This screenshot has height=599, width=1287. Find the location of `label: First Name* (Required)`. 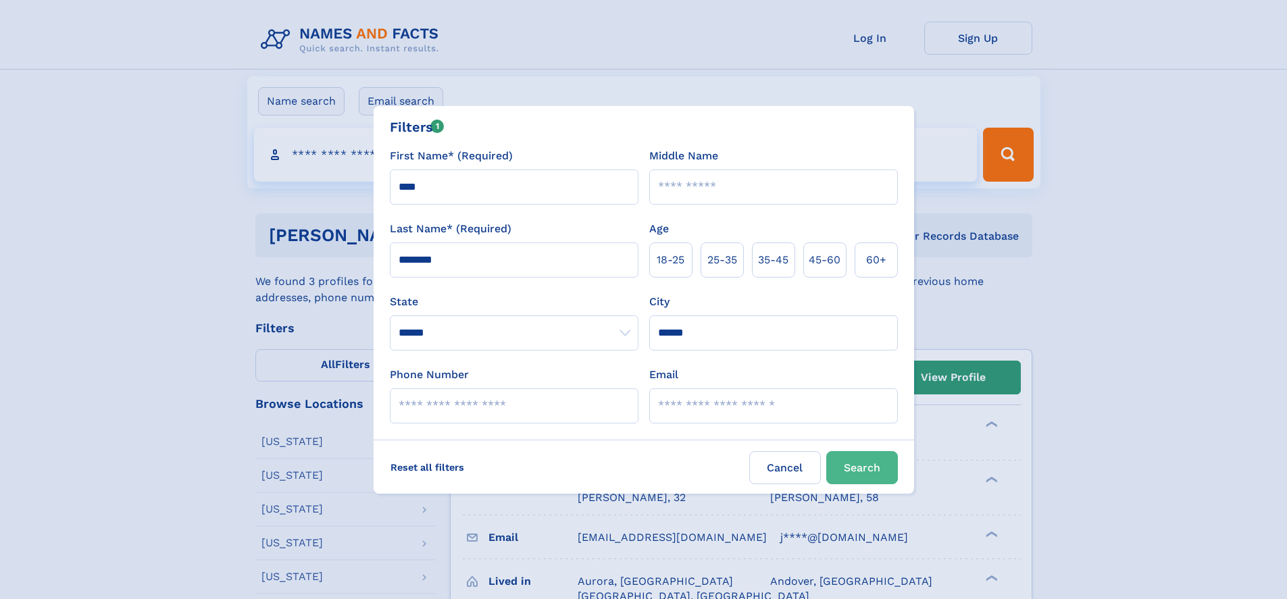

label: First Name* (Required) is located at coordinates (451, 156).